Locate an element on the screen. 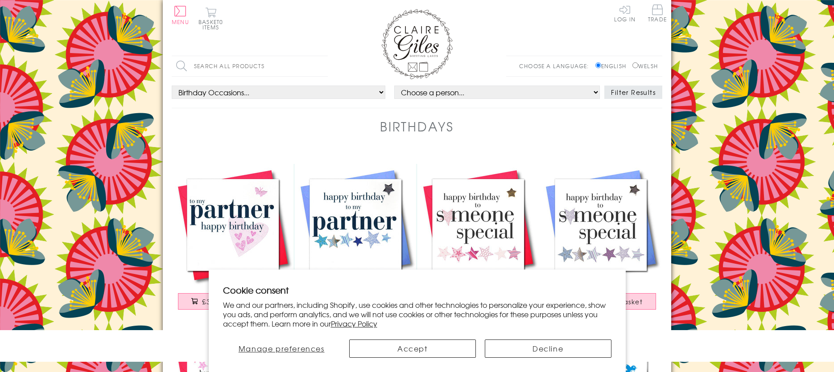 Image resolution: width=834 pixels, height=372 pixels. button: Accept is located at coordinates (413, 349).